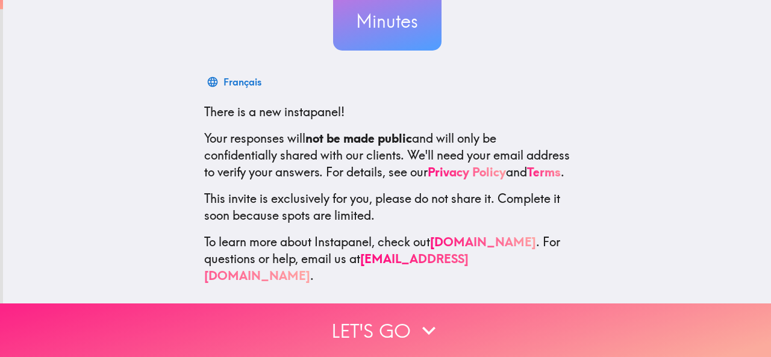 This screenshot has height=357, width=771. What do you see at coordinates (544, 172) in the screenshot?
I see `a: Terms` at bounding box center [544, 172].